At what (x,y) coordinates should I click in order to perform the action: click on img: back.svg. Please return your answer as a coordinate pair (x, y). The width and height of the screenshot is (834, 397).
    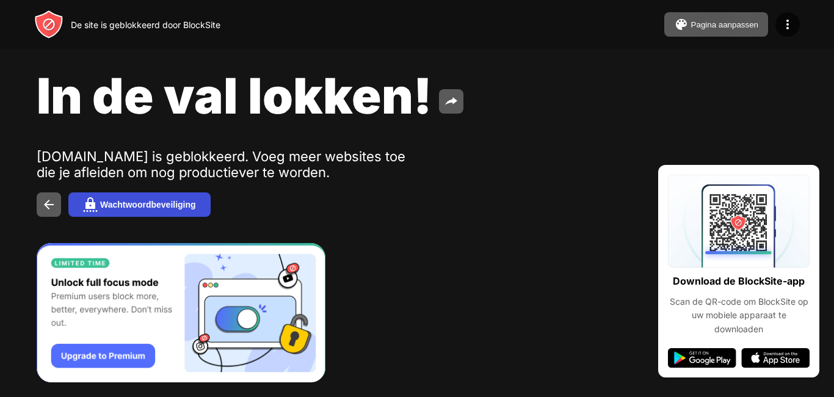
    Looking at the image, I should click on (49, 204).